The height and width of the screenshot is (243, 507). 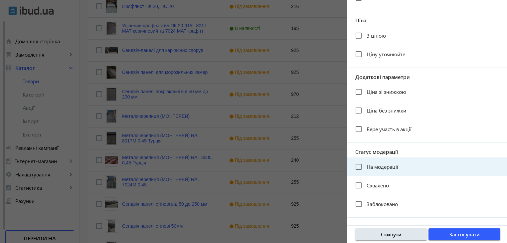 What do you see at coordinates (387, 92) in the screenshot?
I see `span: Ціна зі знижкою` at bounding box center [387, 92].